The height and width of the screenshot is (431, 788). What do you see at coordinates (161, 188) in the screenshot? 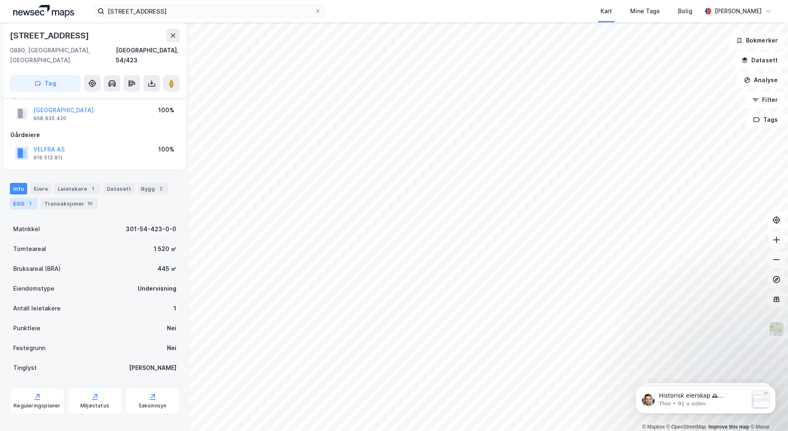
I see `div: 2` at bounding box center [161, 188].